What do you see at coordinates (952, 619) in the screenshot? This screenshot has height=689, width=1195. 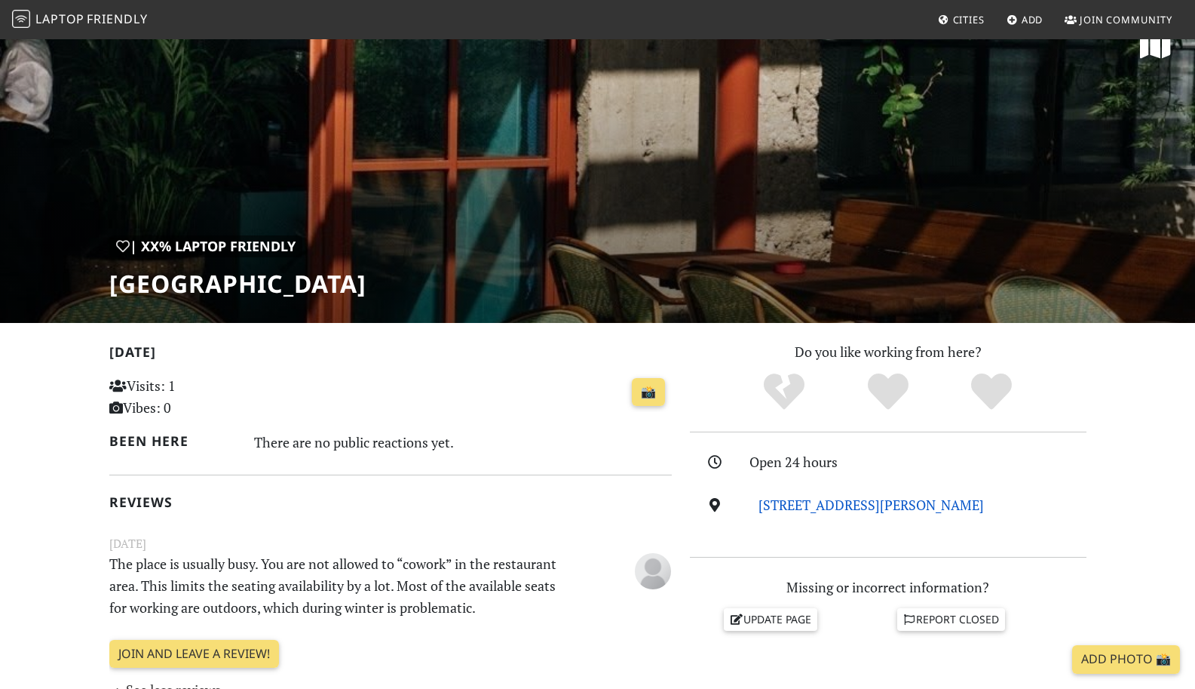 I see `a: Report closed` at bounding box center [952, 619].